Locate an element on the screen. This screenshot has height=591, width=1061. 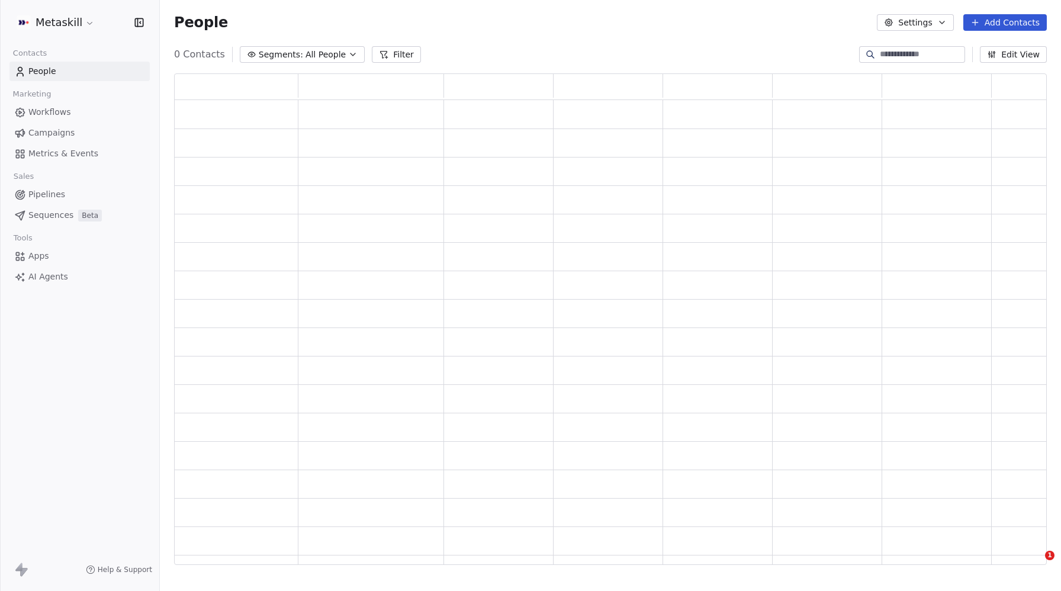
span: 0 Contacts is located at coordinates (200, 54).